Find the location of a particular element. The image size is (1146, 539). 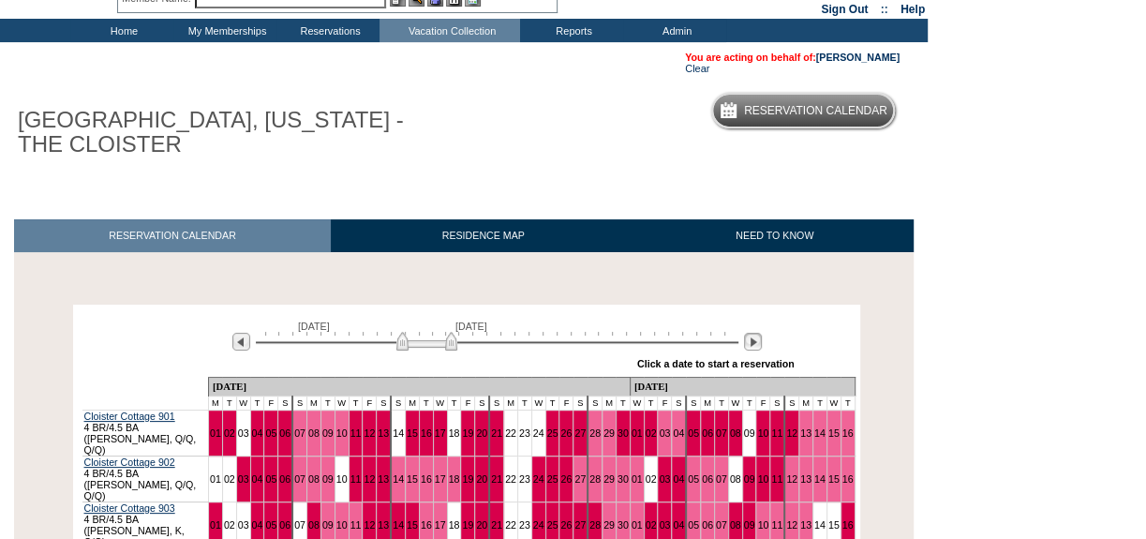

a: Sign Out is located at coordinates (844, 9).